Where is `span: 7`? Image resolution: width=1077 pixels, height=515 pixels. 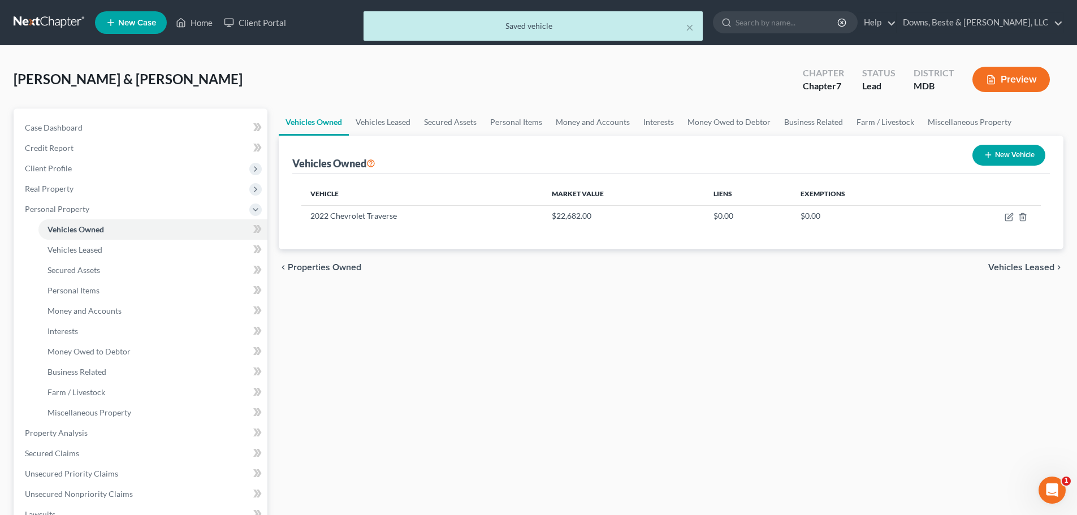 span: 7 is located at coordinates (838, 85).